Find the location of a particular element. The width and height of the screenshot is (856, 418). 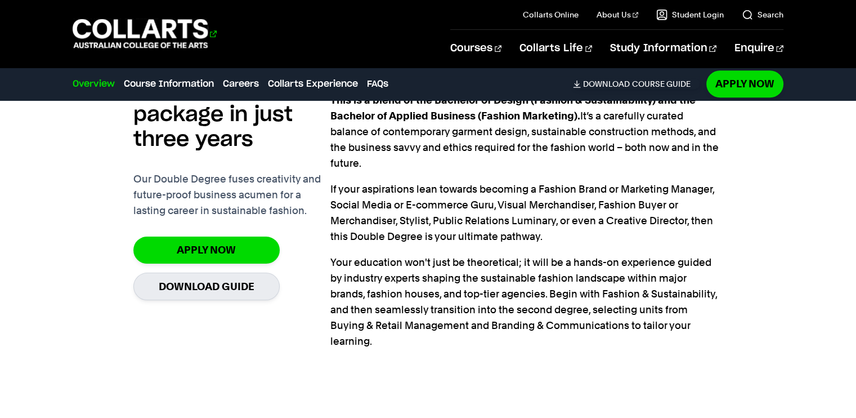

p: If your aspirations lean towards becoming a Fashion Brand or Marketing Manager, Social Media or E... is located at coordinates (527, 213).